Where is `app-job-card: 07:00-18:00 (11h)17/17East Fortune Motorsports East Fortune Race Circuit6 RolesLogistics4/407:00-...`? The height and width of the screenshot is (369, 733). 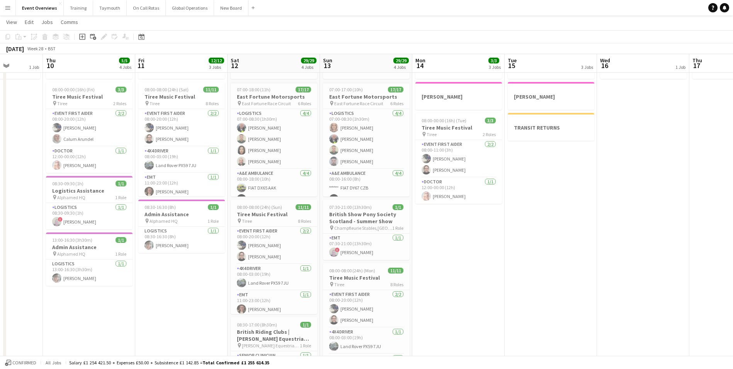 app-job-card: 07:00-18:00 (11h)17/17East Fortune Motorsports East Fortune Race Circuit6 RolesLogistics4/407:00-... is located at coordinates (274, 139).